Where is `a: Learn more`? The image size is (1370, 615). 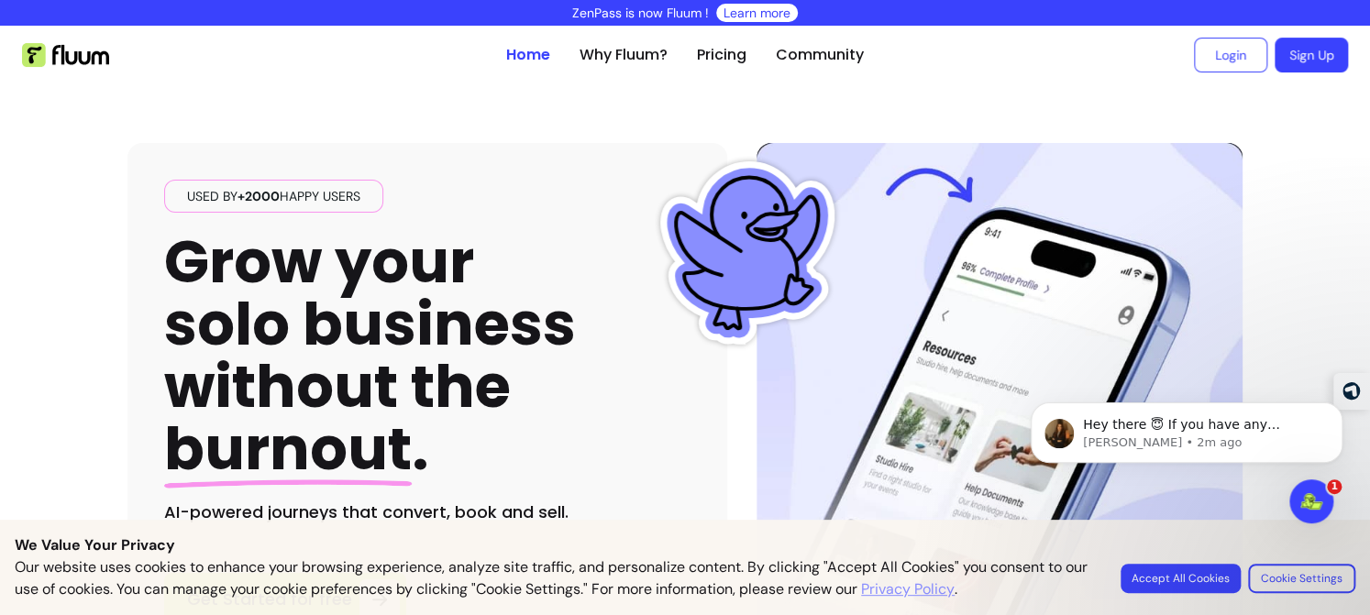
a: Learn more is located at coordinates (757, 13).